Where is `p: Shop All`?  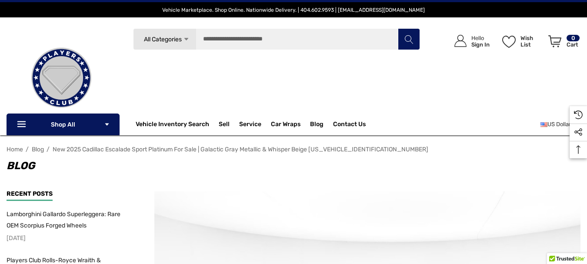 p: Shop All is located at coordinates (63, 124).